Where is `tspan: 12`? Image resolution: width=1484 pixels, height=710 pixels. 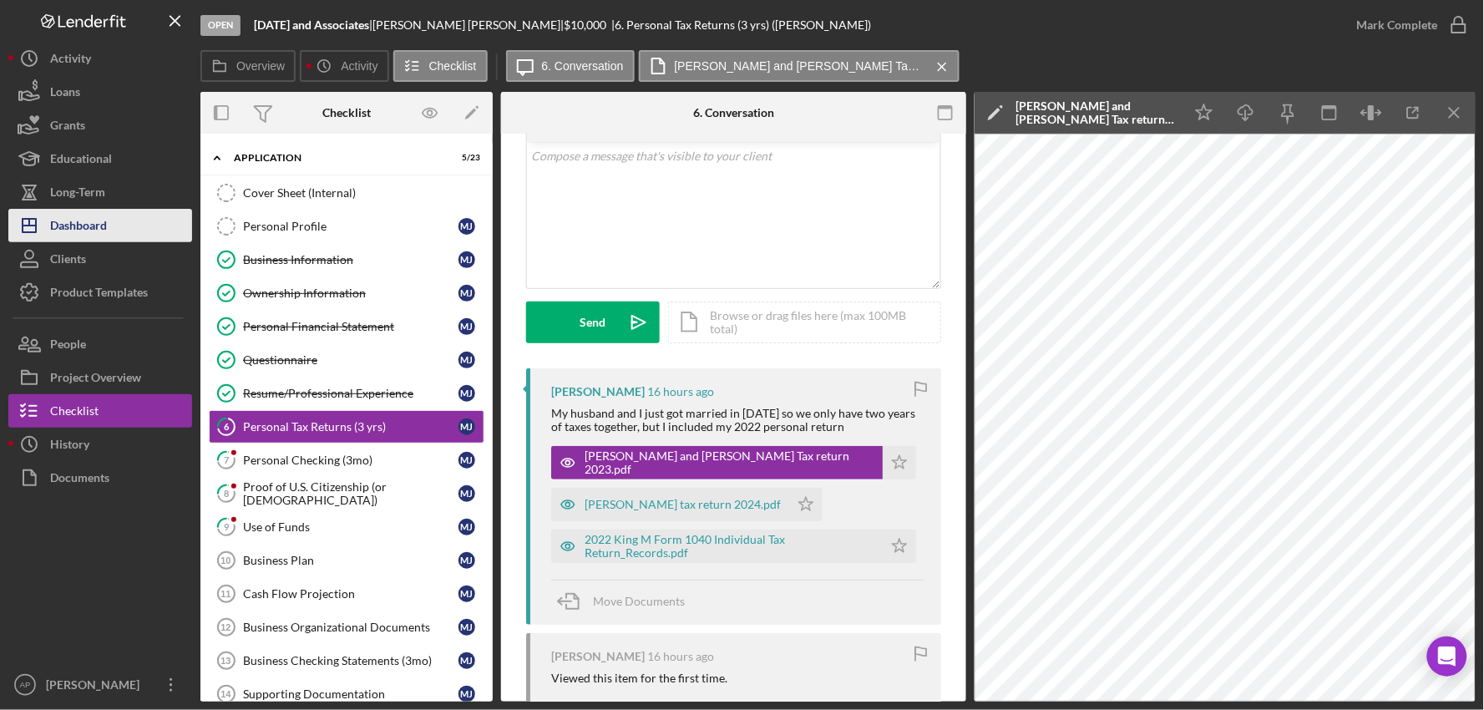
tspan: 12 is located at coordinates (226, 627).